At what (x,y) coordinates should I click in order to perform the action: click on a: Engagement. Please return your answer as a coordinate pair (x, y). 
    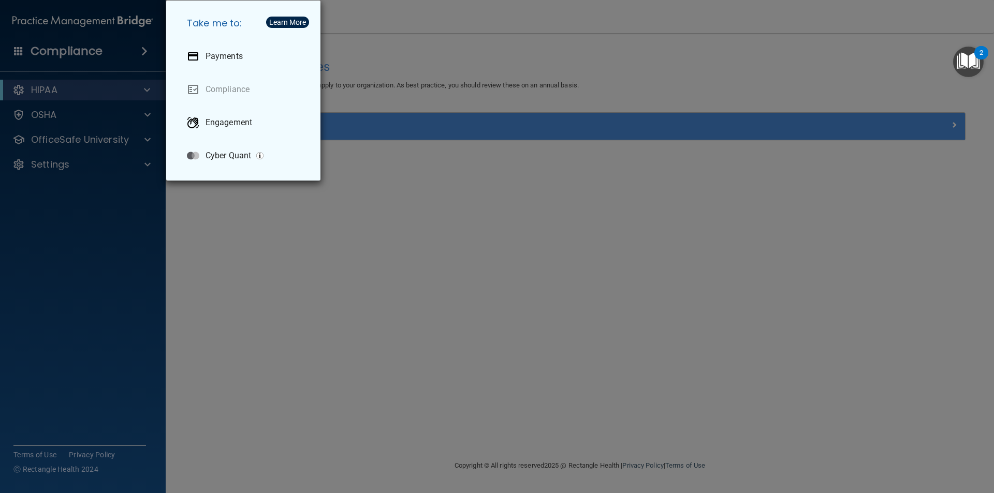
    Looking at the image, I should click on (245, 123).